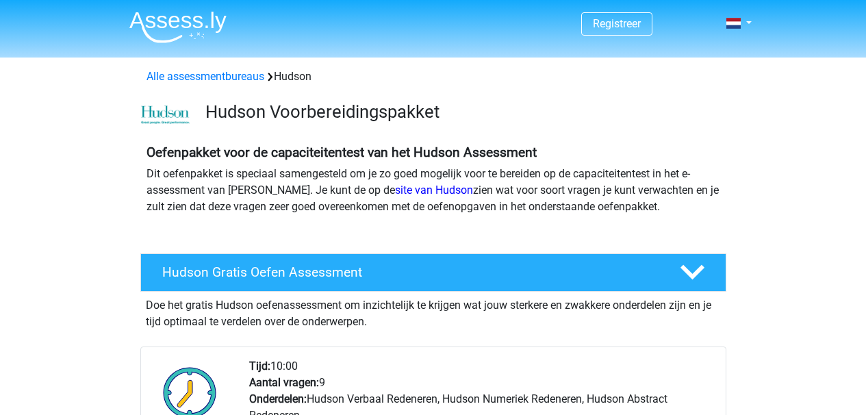 This screenshot has width=866, height=415. Describe the element at coordinates (433, 190) in the screenshot. I see `p: Dit oefenpakket is speciaal samengesteld om je zo goed mogelijk voor te bereiden op de capaciteit...` at that location.